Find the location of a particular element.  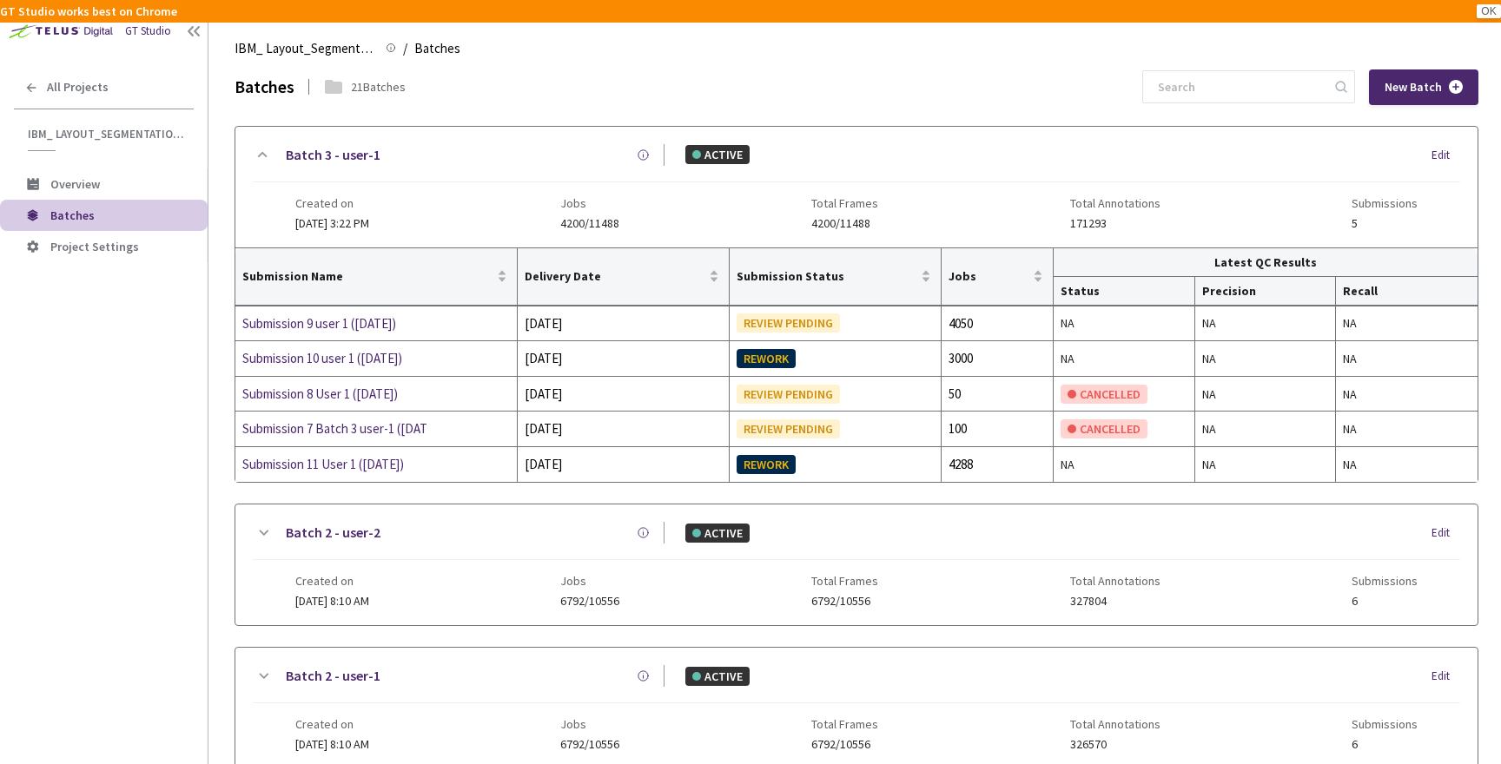

span: Submission Name is located at coordinates (367, 276).